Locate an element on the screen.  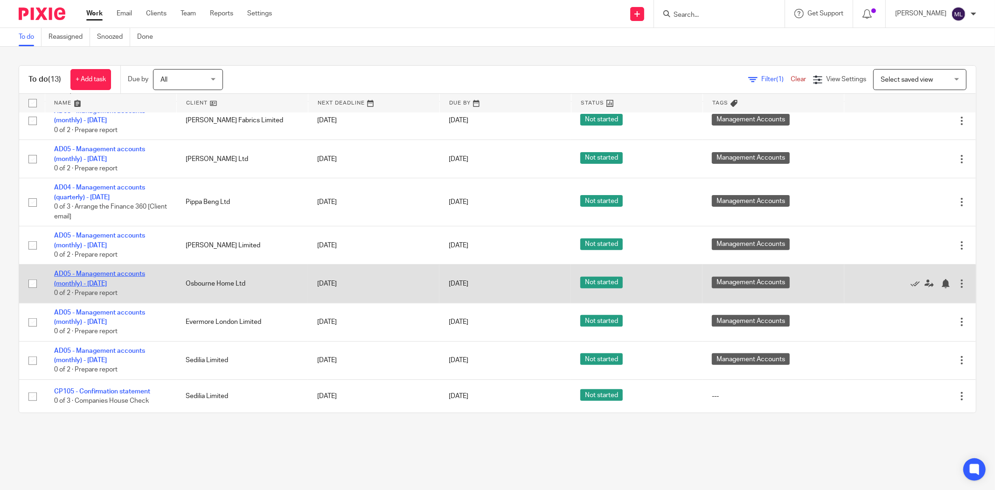
a: Clear is located at coordinates (798, 79).